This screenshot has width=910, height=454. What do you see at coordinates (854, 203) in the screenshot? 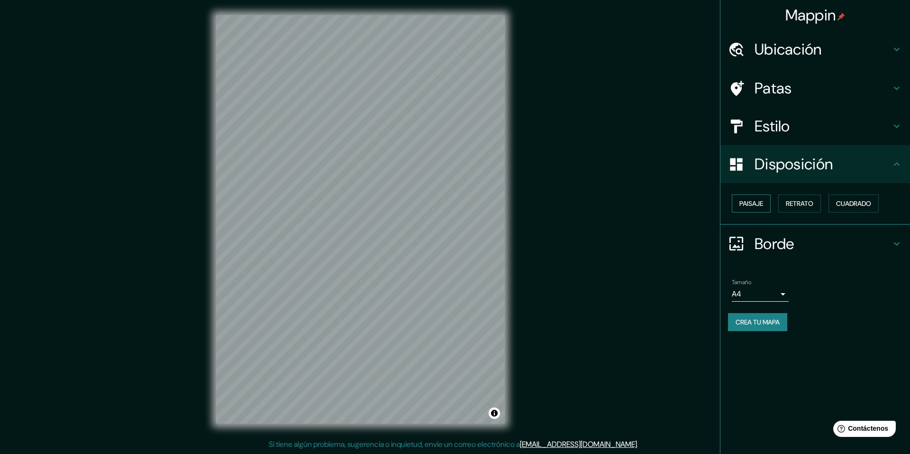
I see `font: Cuadrado` at bounding box center [854, 203].